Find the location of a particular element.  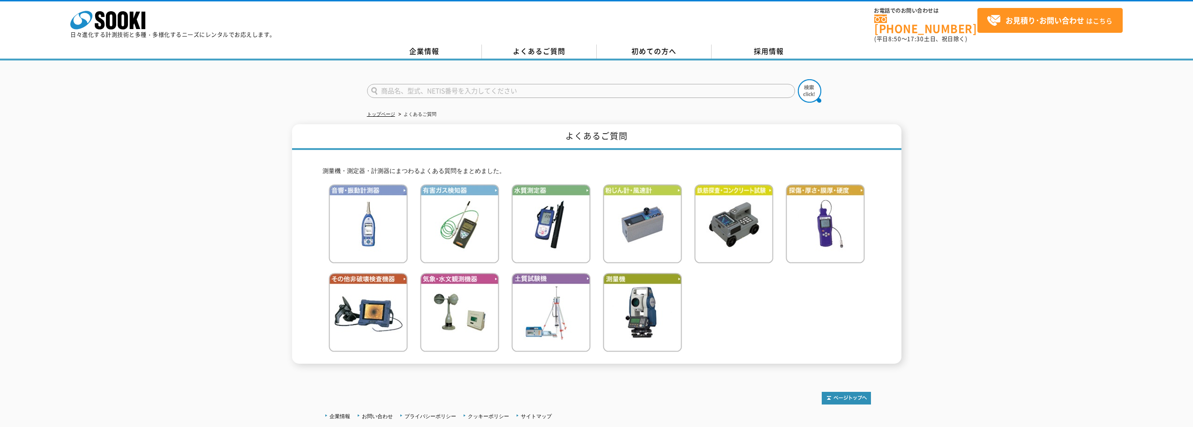

img: 探傷・厚さ・膜厚・硬度 is located at coordinates (825, 224).